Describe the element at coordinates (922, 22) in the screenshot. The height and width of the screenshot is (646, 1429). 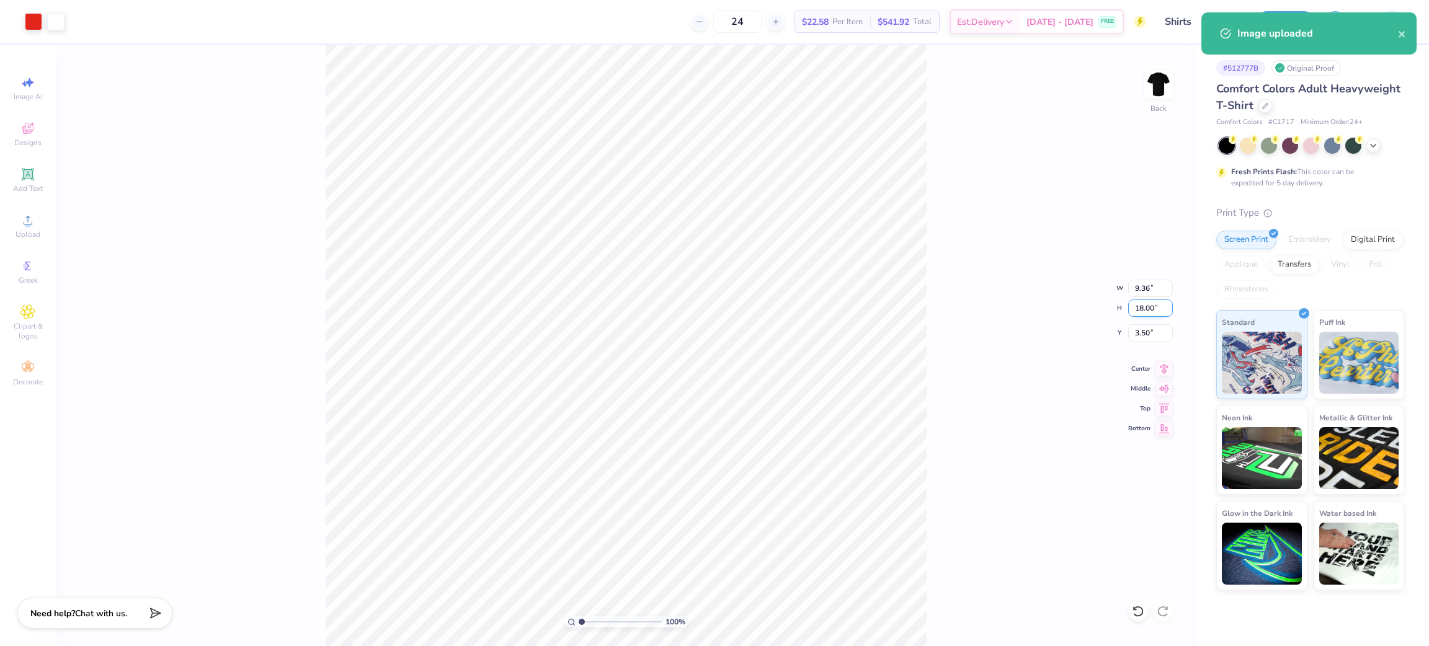
I see `span: Total` at that location.